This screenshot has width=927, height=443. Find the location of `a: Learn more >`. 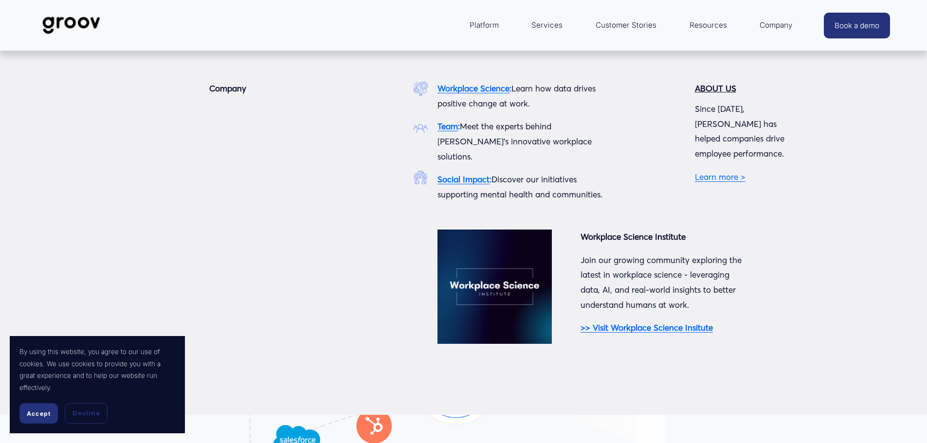

a: Learn more > is located at coordinates (720, 177).